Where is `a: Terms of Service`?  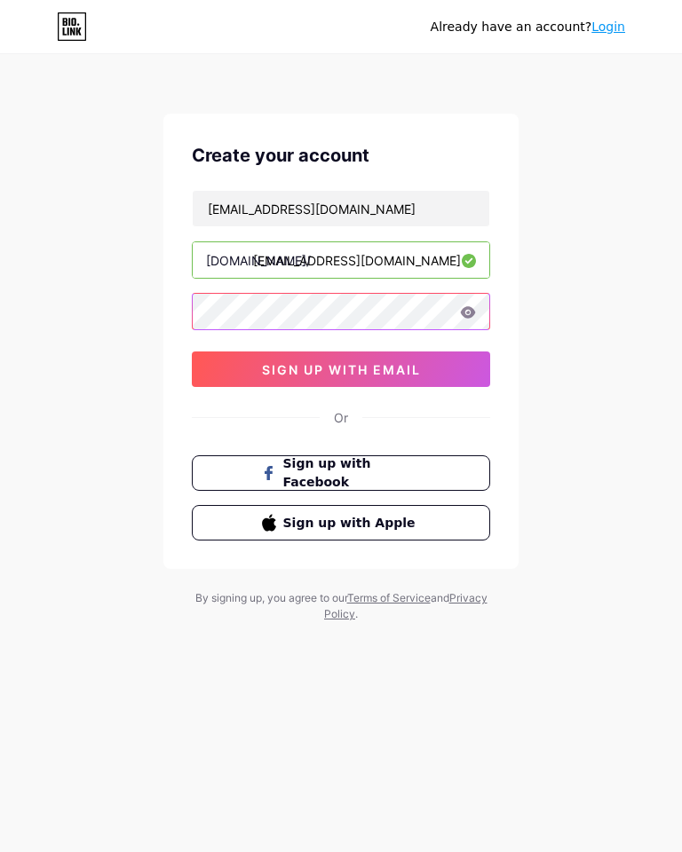 a: Terms of Service is located at coordinates (389, 597).